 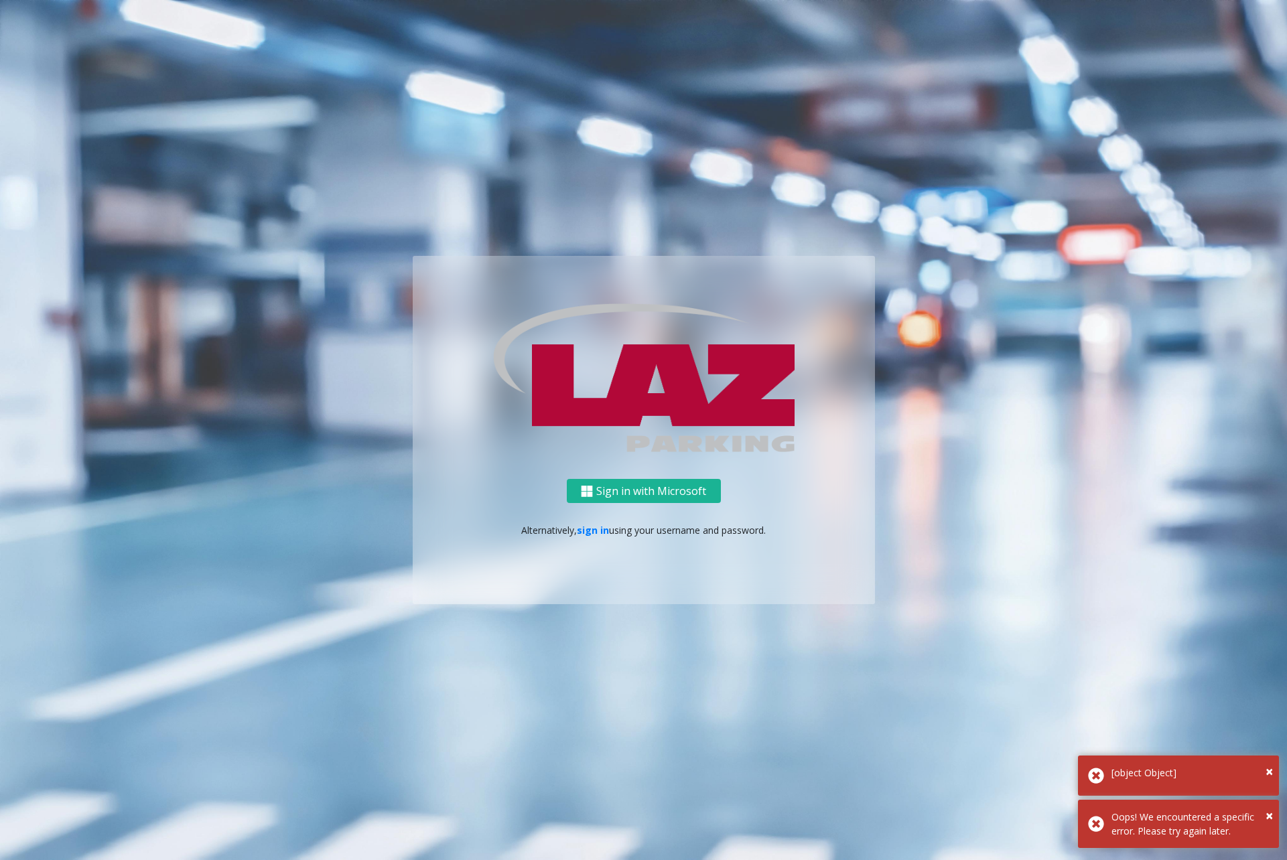 I want to click on a: sign in, so click(x=593, y=530).